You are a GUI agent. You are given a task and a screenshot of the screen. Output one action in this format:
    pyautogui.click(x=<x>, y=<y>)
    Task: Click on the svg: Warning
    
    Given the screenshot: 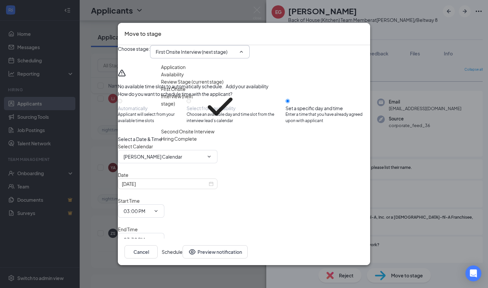 What is the action you would take?
    pyautogui.click(x=122, y=73)
    